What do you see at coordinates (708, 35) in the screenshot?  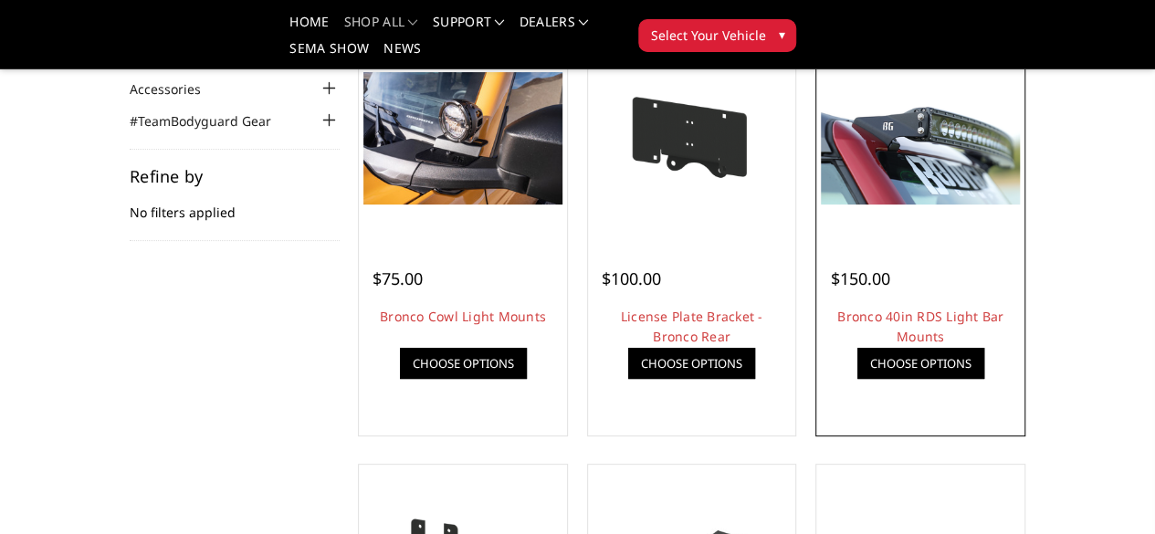 I see `span: Select Your Vehicle` at bounding box center [708, 35].